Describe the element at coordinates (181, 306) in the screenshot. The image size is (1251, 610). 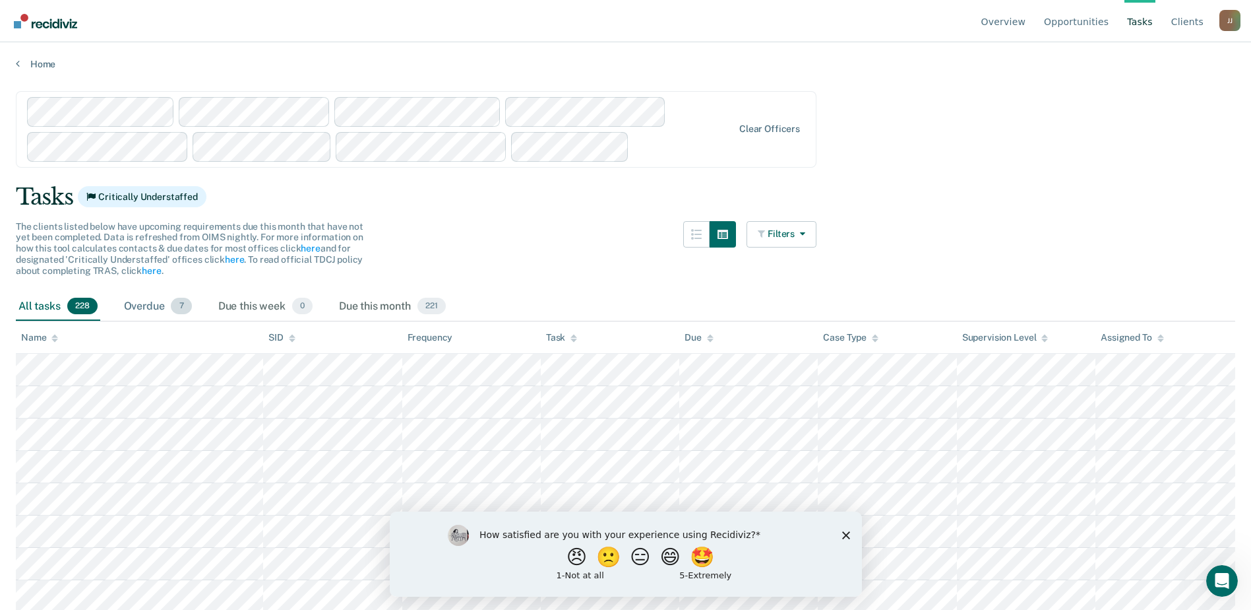
I see `span: 7` at that location.